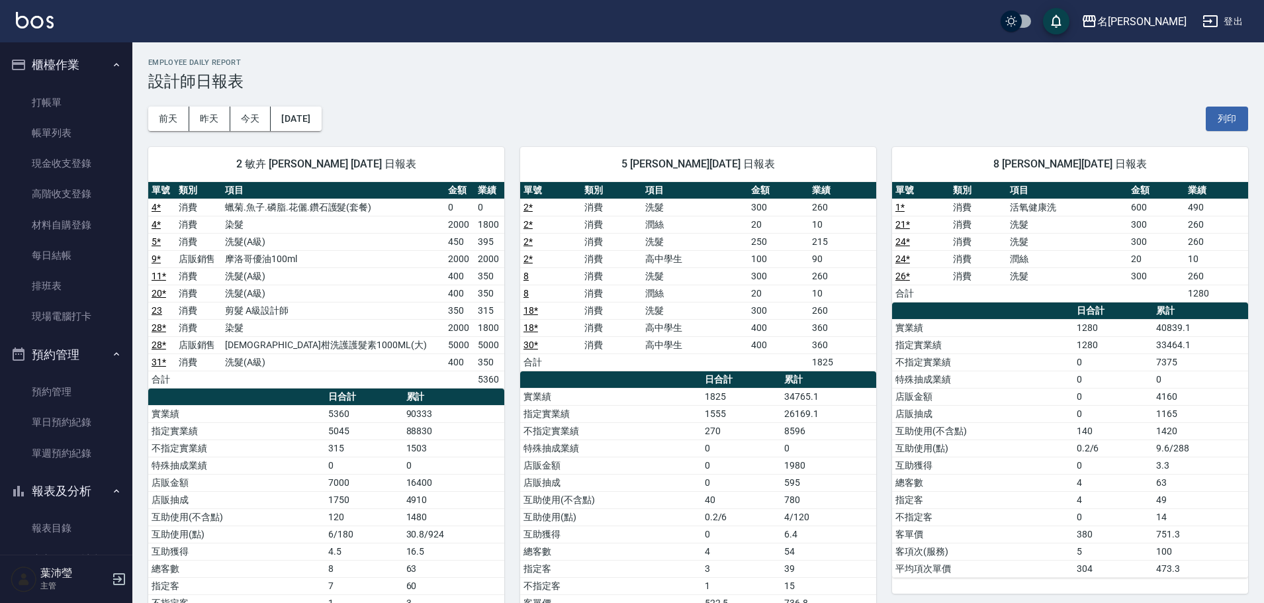 The image size is (1264, 603). Describe the element at coordinates (66, 422) in the screenshot. I see `a: 單日預約紀錄` at that location.